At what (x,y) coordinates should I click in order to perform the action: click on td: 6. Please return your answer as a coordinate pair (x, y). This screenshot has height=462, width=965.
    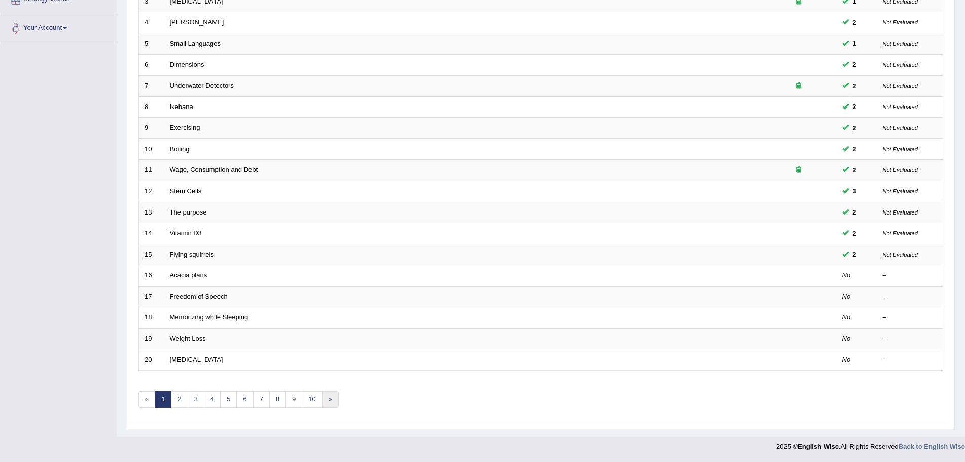
    Looking at the image, I should click on (152, 65).